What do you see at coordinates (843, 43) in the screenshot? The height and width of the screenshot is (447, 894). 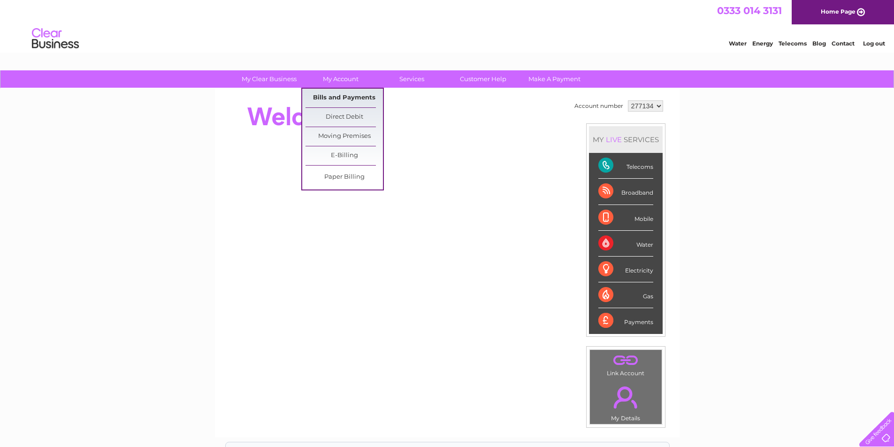 I see `a: Contact` at bounding box center [843, 43].